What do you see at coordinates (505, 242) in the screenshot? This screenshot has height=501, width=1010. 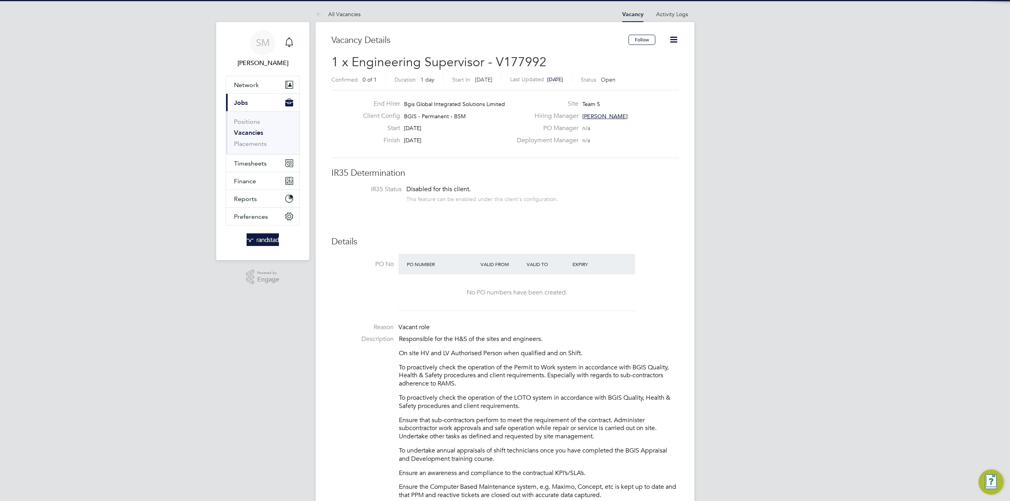 I see `h3: Details` at bounding box center [505, 242].